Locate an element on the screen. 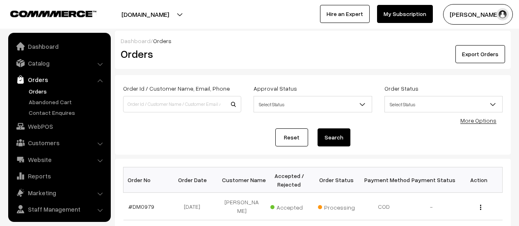  img: Menu is located at coordinates (480, 207).